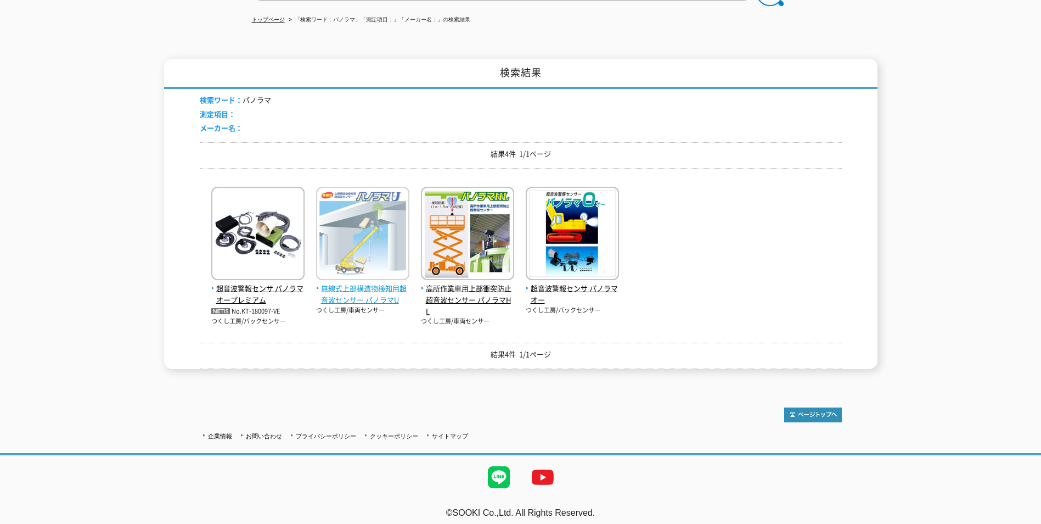 The width and height of the screenshot is (1041, 524). What do you see at coordinates (264, 436) in the screenshot?
I see `a: お問い合わせ` at bounding box center [264, 436].